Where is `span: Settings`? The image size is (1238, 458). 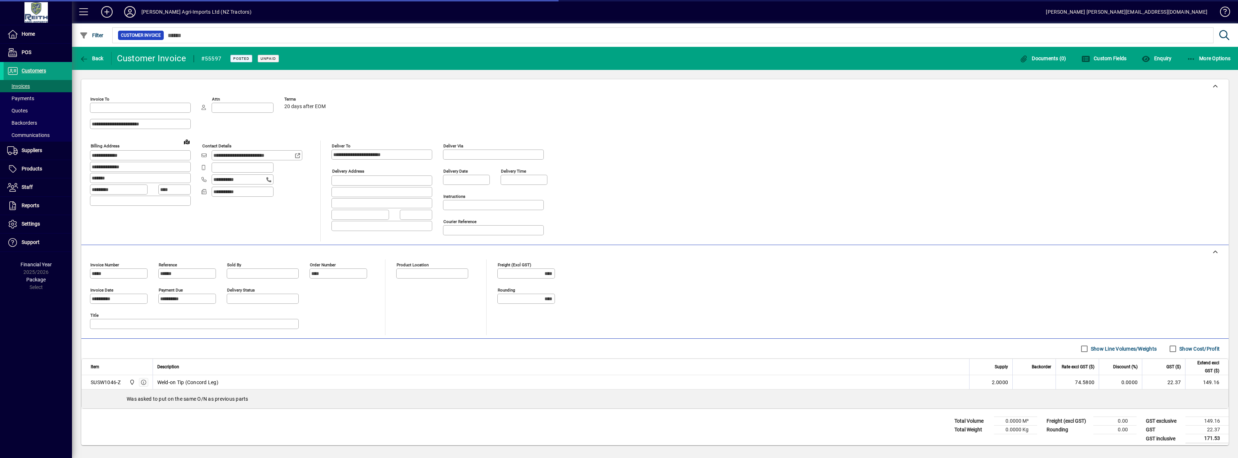 span: Settings is located at coordinates (31, 224).